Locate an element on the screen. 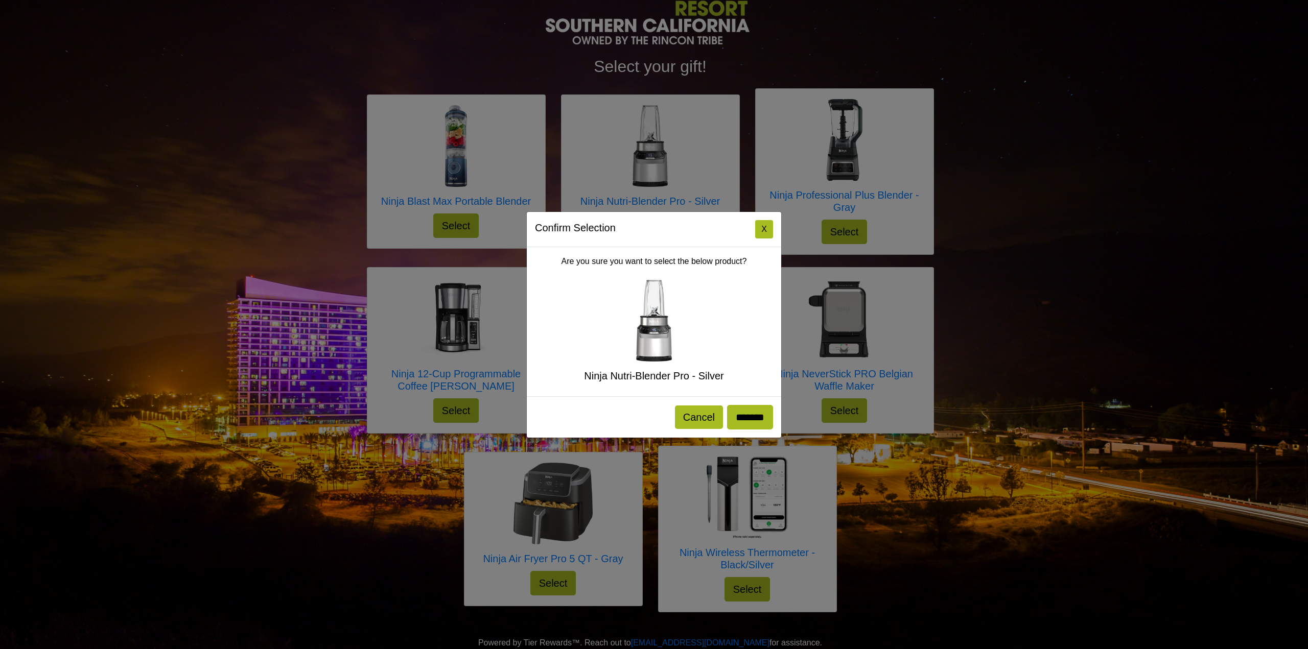 This screenshot has width=1308, height=649. img: Ninja Nutri-Blender Pro - Silver is located at coordinates (654, 321).